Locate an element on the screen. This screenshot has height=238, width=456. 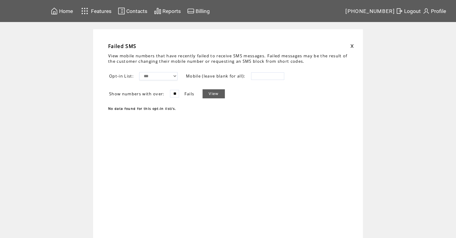
span: Opt-in List: is located at coordinates (121, 76).